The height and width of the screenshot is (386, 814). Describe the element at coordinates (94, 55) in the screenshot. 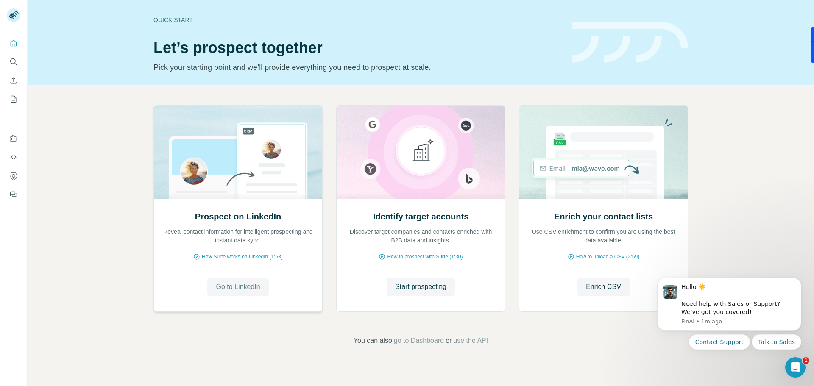

I see `p: Message from FinAI, sent 1m ago` at that location.